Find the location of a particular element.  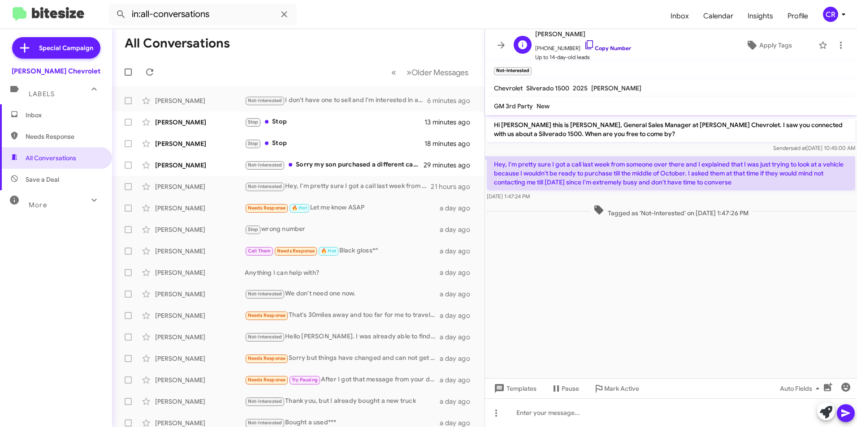

span: All Conversations is located at coordinates (51, 158).